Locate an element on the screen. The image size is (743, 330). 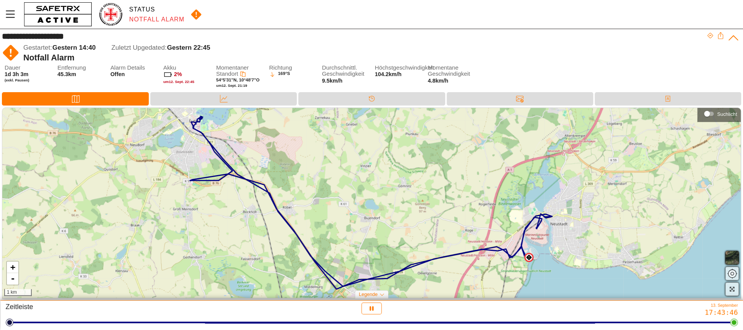
div: Status is located at coordinates (157, 10).